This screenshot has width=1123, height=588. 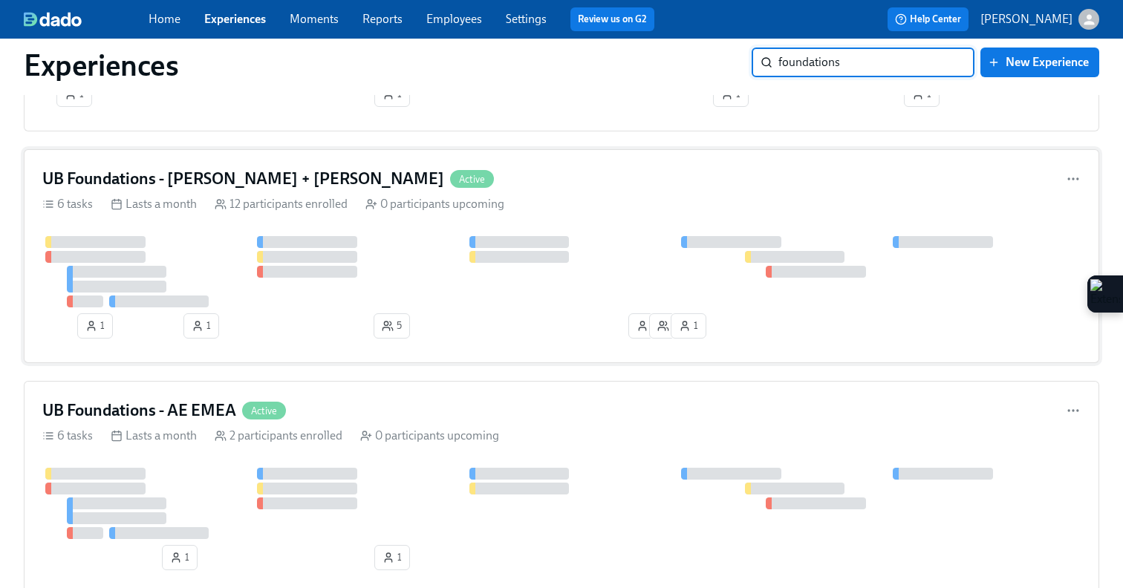 What do you see at coordinates (454, 19) in the screenshot?
I see `a: Employees` at bounding box center [454, 19].